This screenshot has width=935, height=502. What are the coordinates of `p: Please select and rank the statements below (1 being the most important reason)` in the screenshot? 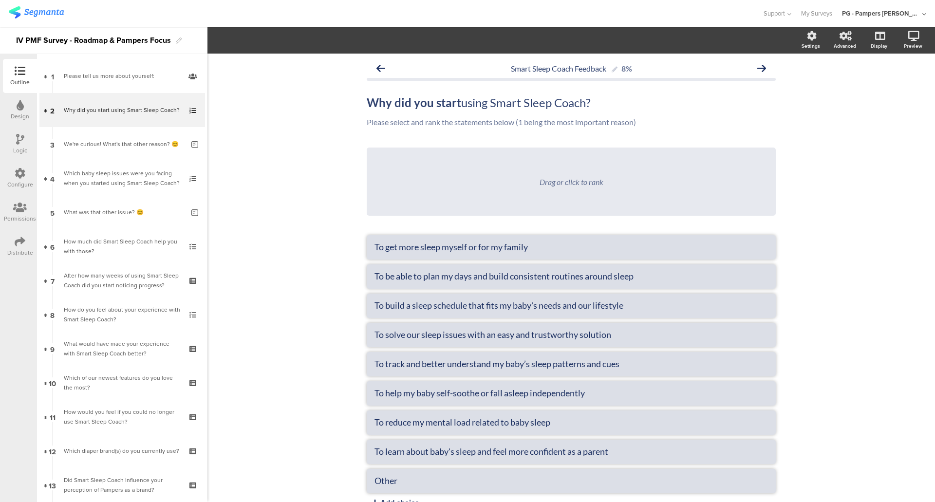 It's located at (571, 122).